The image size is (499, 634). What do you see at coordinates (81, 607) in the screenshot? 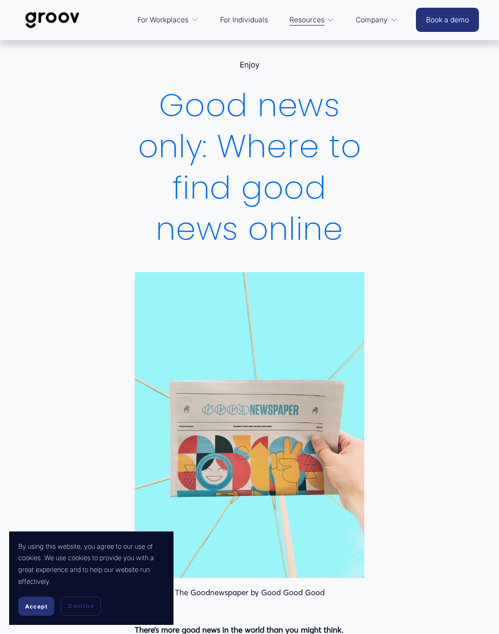
I see `span: Decline` at bounding box center [81, 607].